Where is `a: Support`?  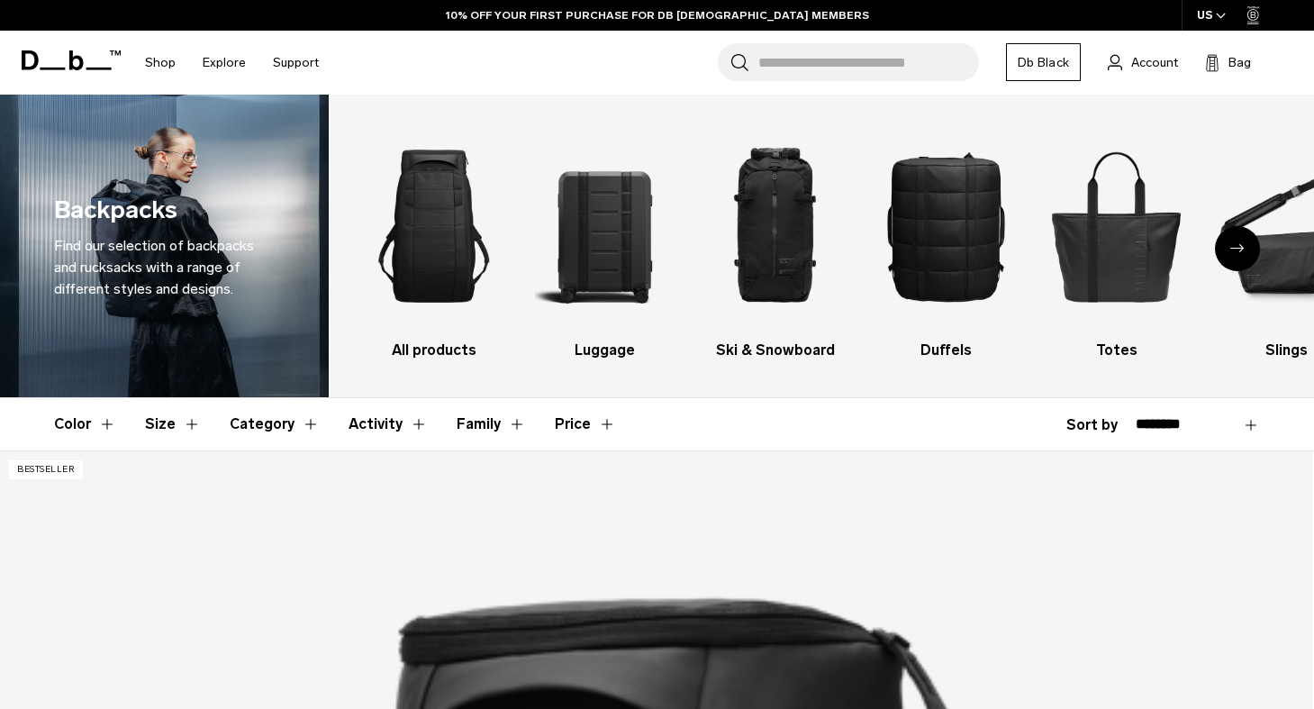 a: Support is located at coordinates (295, 62).